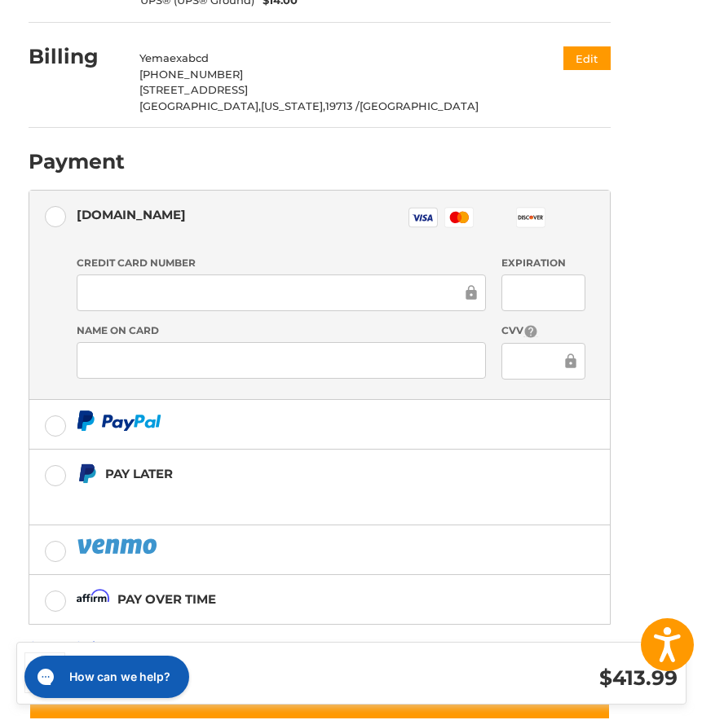  I want to click on label: Expiration, so click(543, 263).